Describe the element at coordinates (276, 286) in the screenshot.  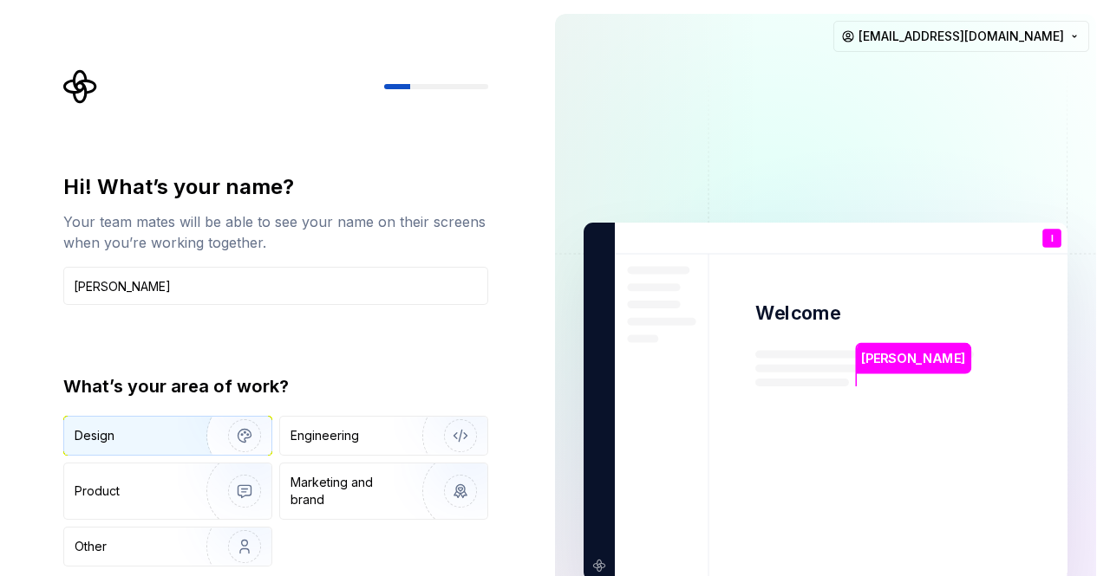
I see `input: Han Solo` at that location.